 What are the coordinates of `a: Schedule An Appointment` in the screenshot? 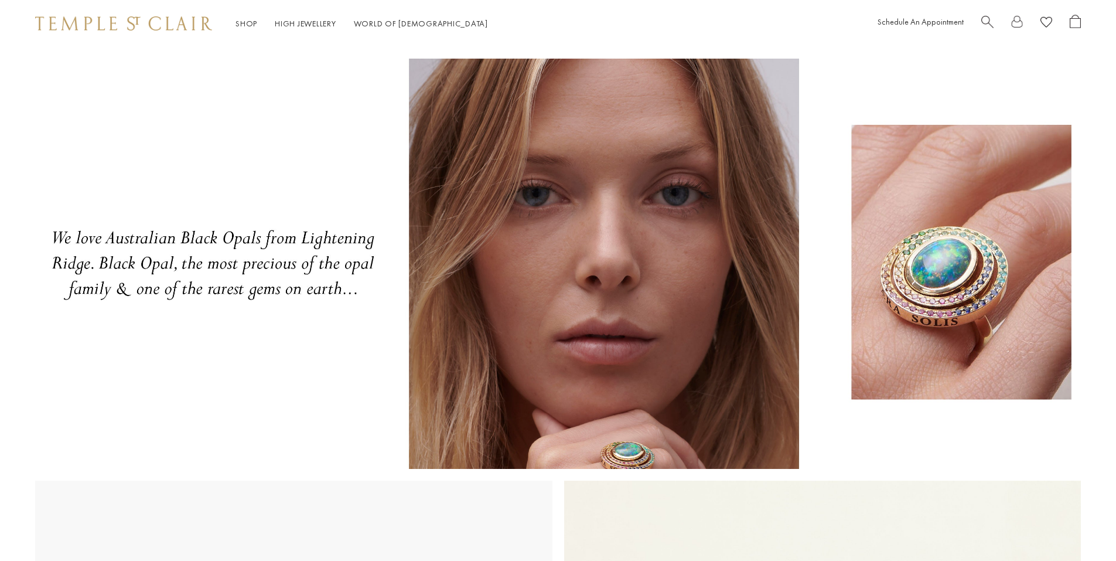 It's located at (921, 22).